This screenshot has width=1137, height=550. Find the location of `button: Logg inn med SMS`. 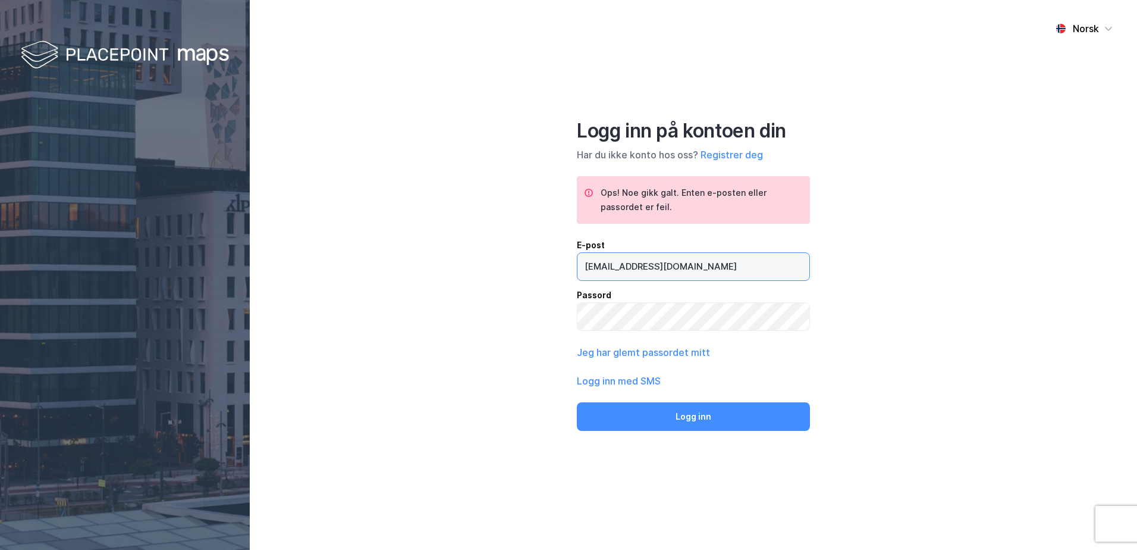

button: Logg inn med SMS is located at coordinates (619, 381).